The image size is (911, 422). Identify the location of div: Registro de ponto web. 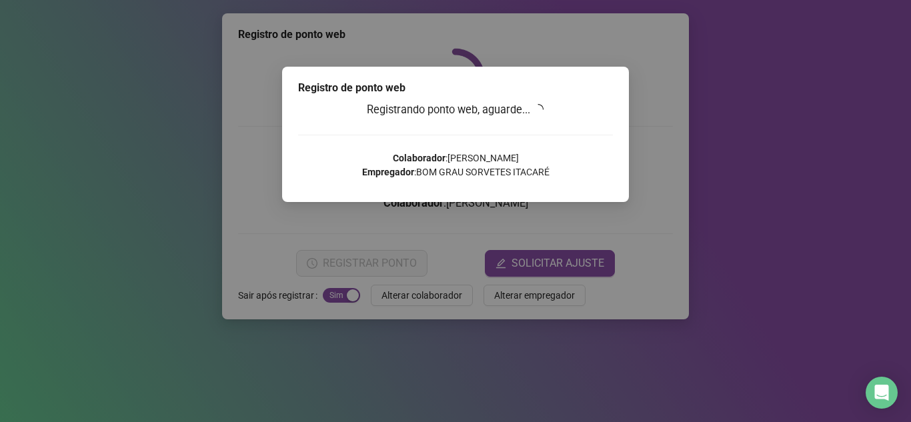
(456, 88).